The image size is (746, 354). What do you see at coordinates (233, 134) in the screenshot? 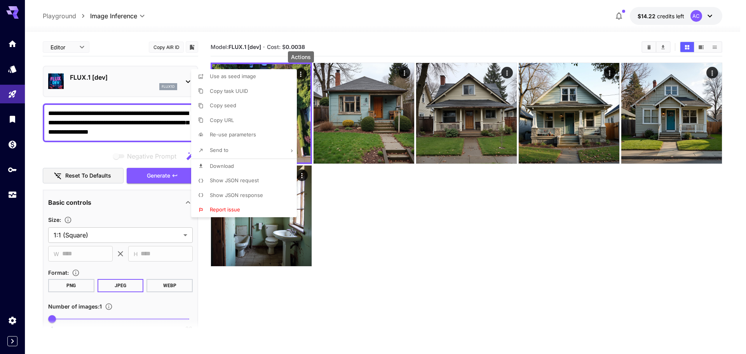
I see `span: Re-use parameters` at bounding box center [233, 134].